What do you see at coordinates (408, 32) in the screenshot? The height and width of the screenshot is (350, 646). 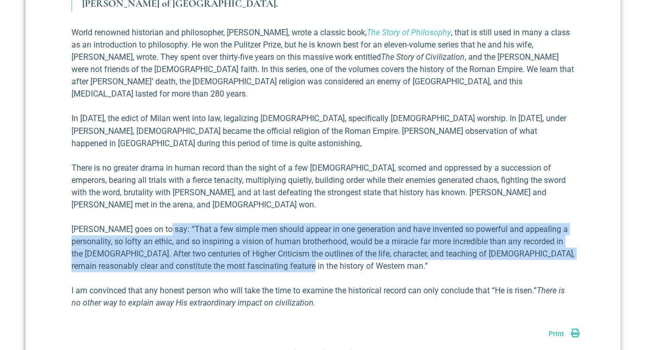 I see `a: The Story of Philosophy` at bounding box center [408, 32].